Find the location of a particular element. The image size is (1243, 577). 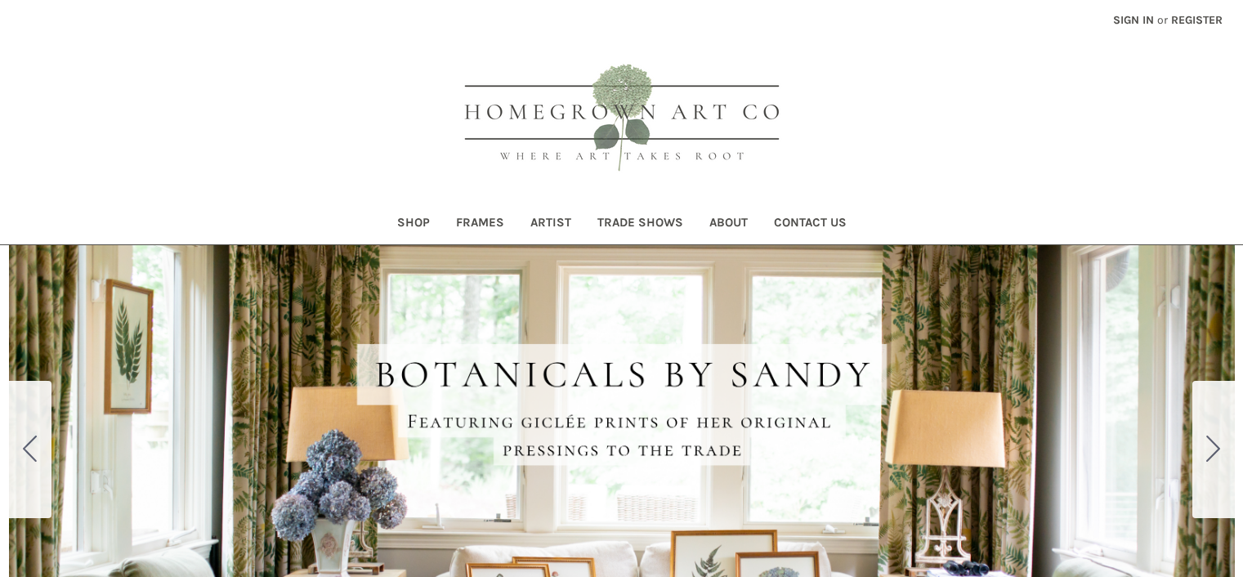

span: or is located at coordinates (1162, 20).